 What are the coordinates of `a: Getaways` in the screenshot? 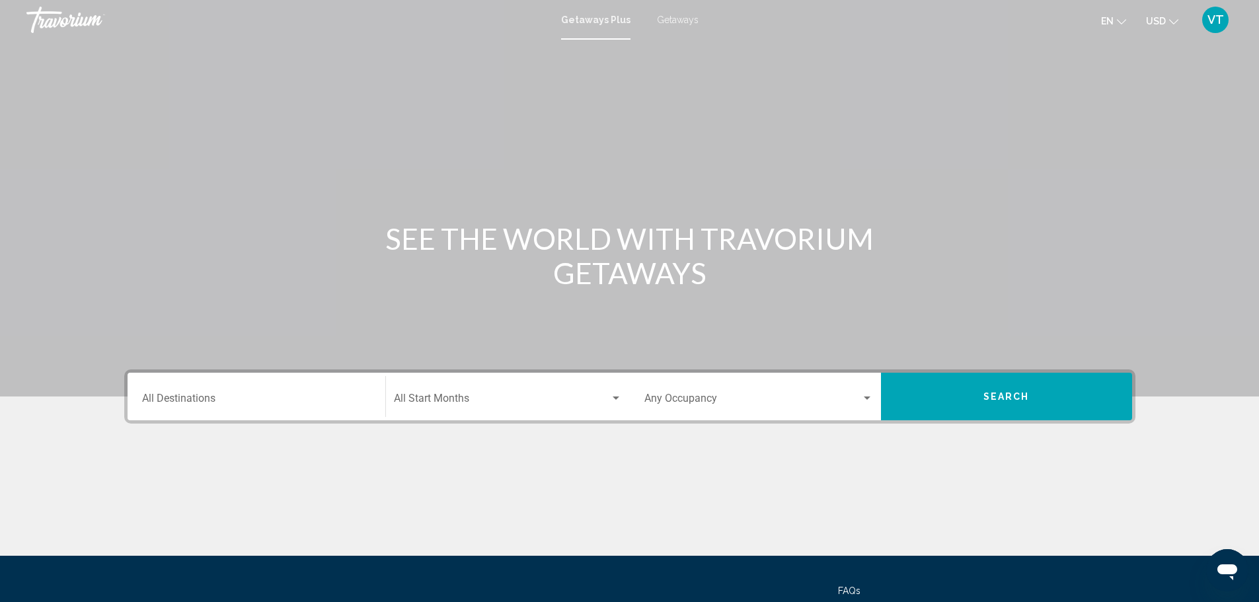 It's located at (677, 20).